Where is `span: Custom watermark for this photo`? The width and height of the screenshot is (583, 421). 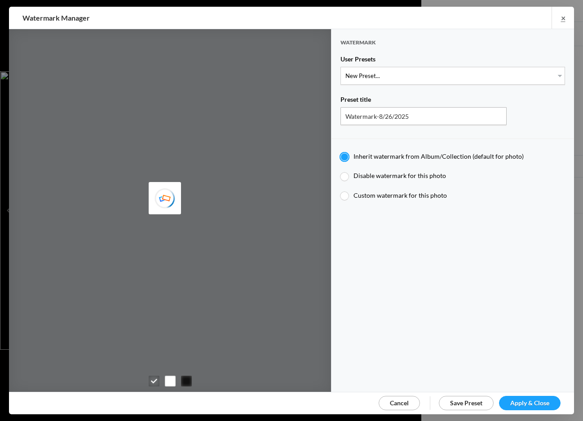
span: Custom watermark for this photo is located at coordinates (400, 195).